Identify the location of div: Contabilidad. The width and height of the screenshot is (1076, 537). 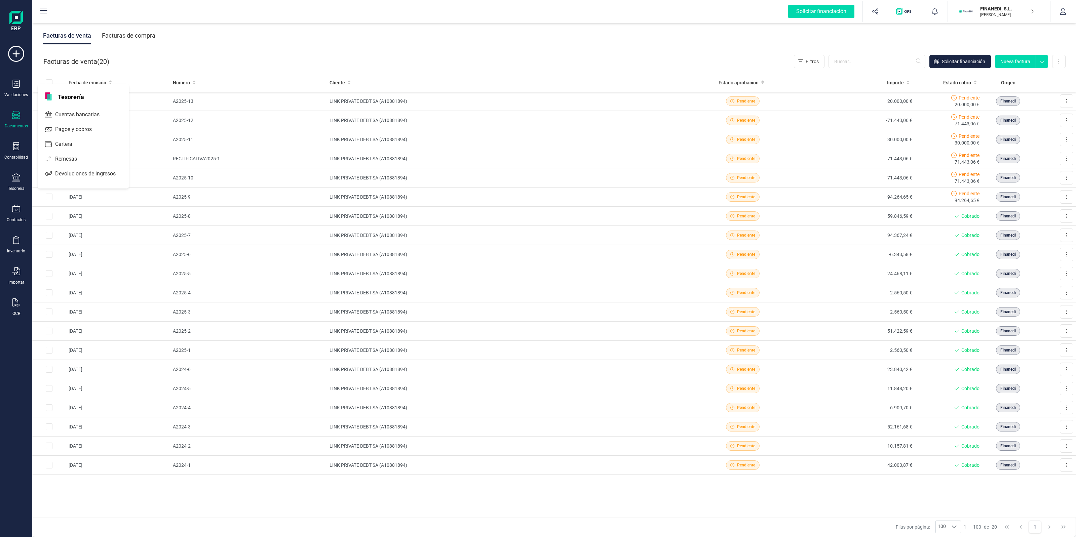
(16, 157).